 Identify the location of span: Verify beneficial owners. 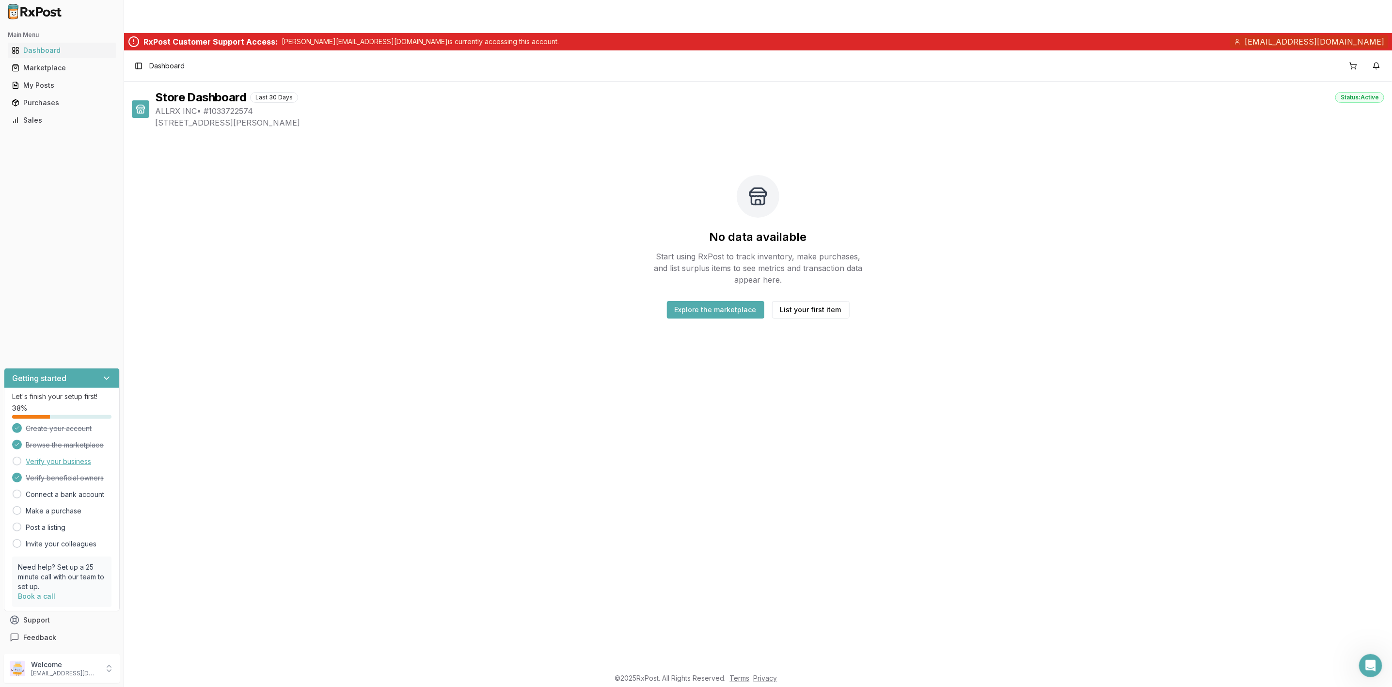
(64, 478).